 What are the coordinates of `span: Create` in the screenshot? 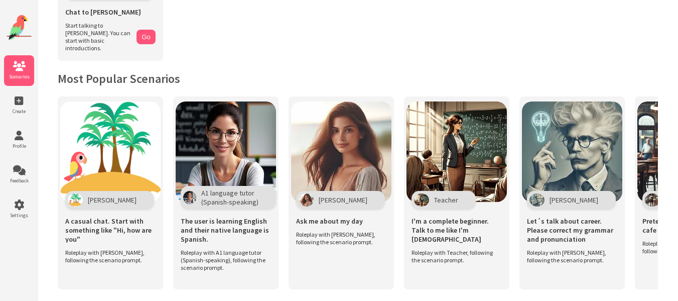 It's located at (19, 111).